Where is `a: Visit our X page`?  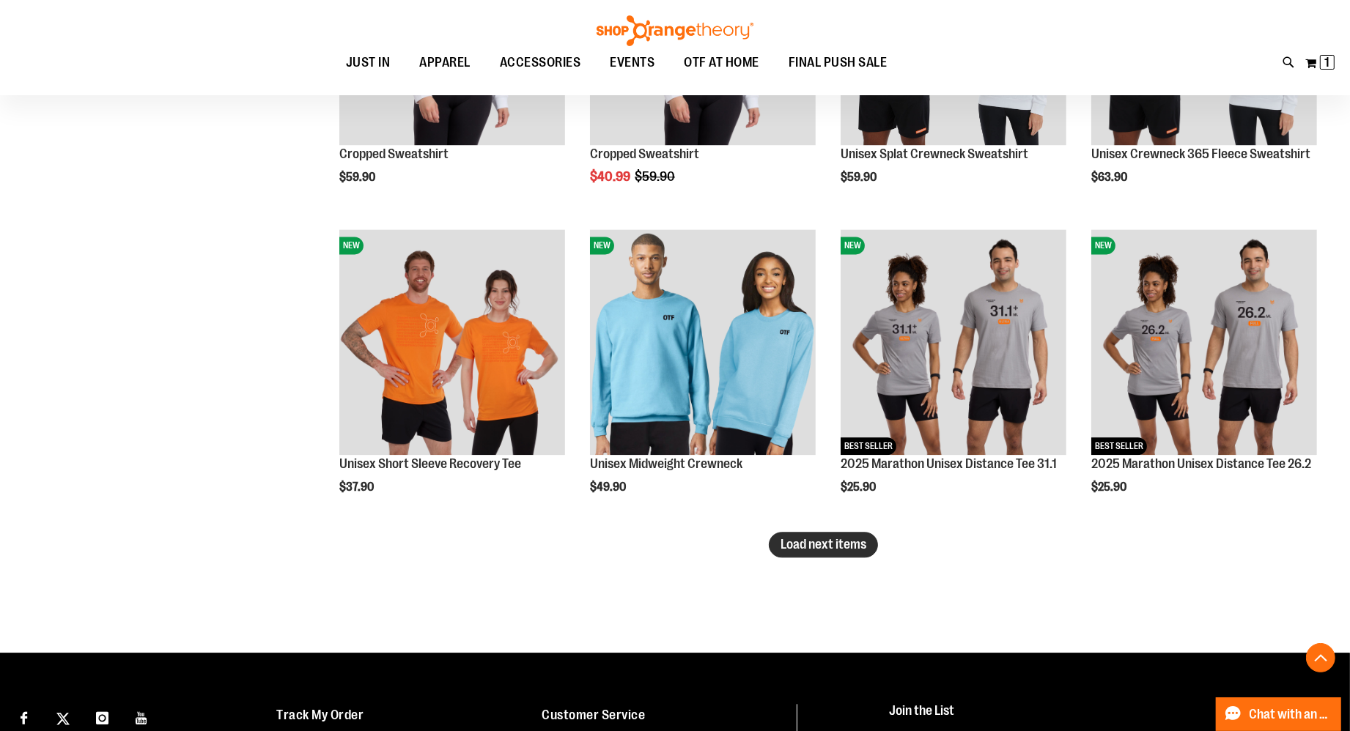
a: Visit our X page is located at coordinates (63, 717).